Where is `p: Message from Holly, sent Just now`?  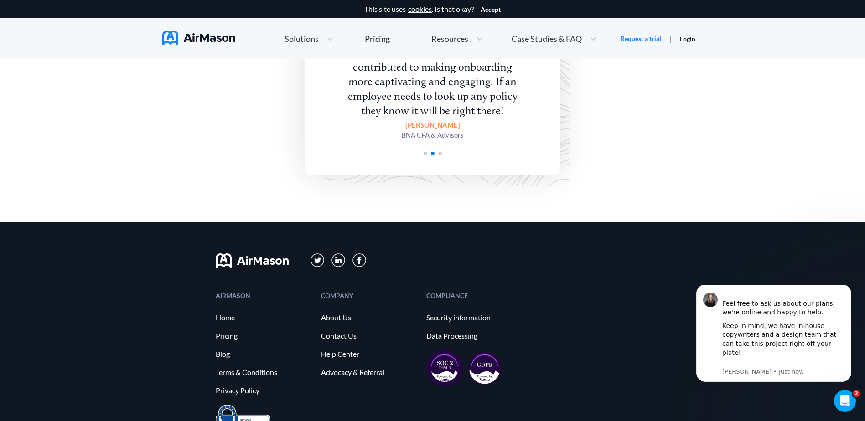
p: Message from Holly, sent Just now is located at coordinates (101, 87).